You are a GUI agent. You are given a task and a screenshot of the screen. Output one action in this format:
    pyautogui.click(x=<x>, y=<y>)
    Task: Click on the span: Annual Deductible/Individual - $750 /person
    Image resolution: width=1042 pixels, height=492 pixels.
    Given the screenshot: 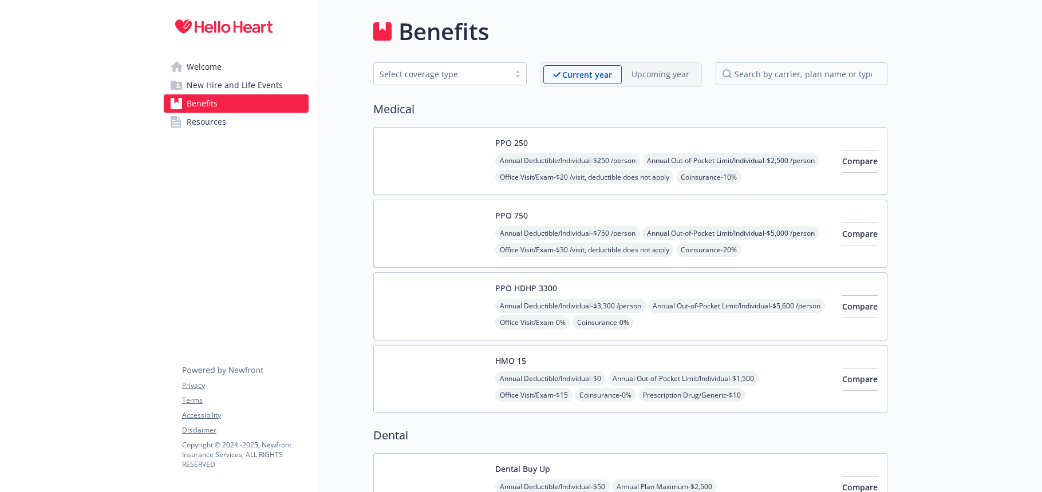 What is the action you would take?
    pyautogui.click(x=567, y=233)
    